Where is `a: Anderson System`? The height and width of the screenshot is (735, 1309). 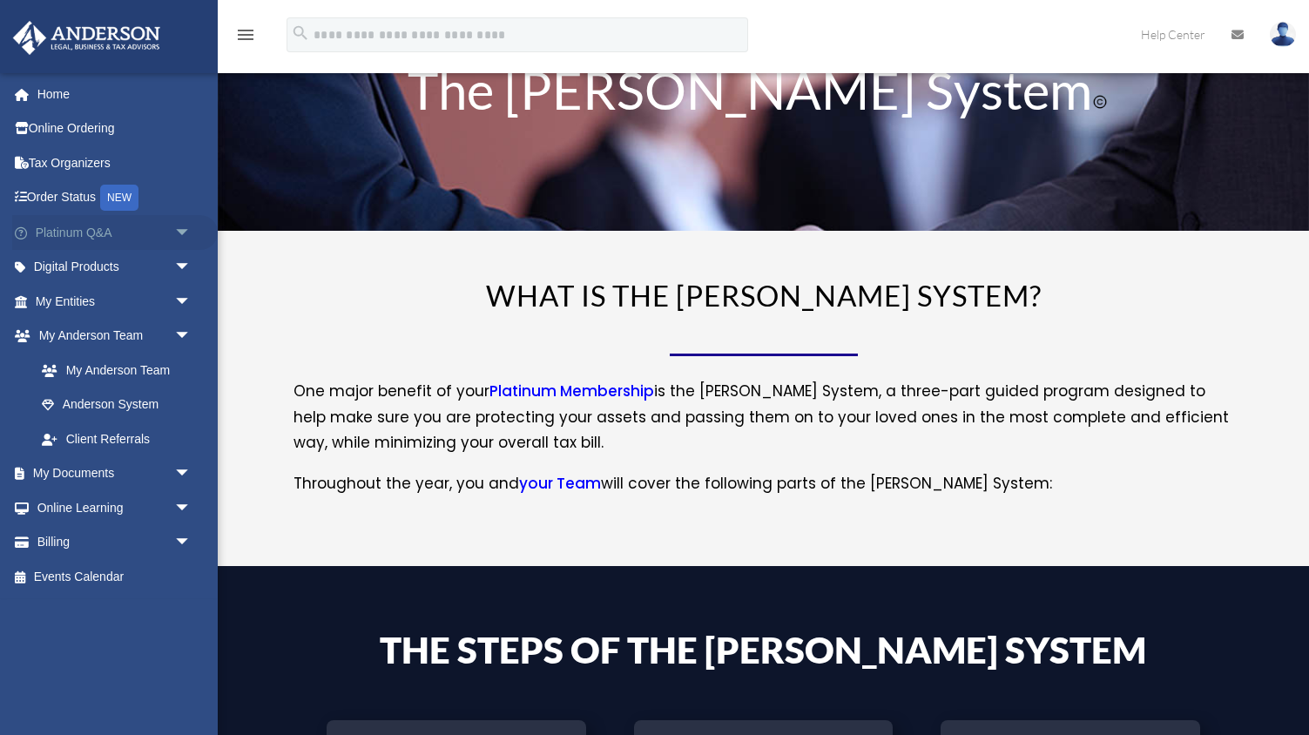
a: Anderson System is located at coordinates (117, 405).